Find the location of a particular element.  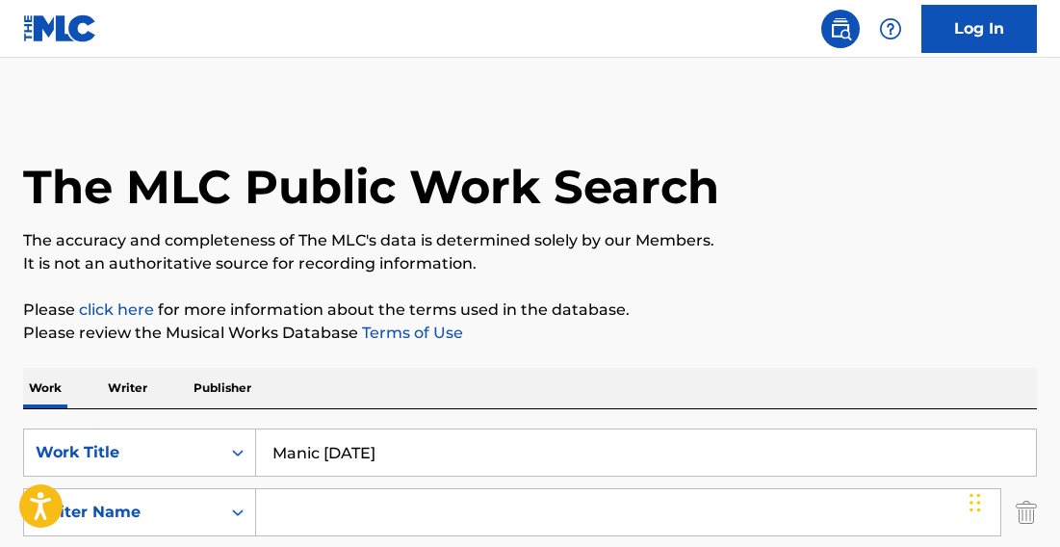

p: Work is located at coordinates (45, 388).